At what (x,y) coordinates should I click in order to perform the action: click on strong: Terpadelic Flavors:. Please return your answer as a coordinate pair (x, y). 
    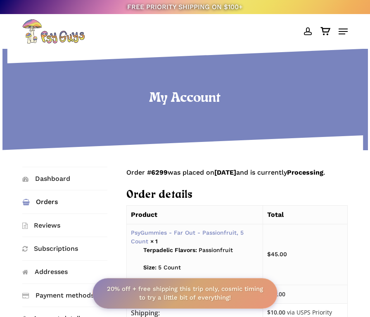
    Looking at the image, I should click on (170, 250).